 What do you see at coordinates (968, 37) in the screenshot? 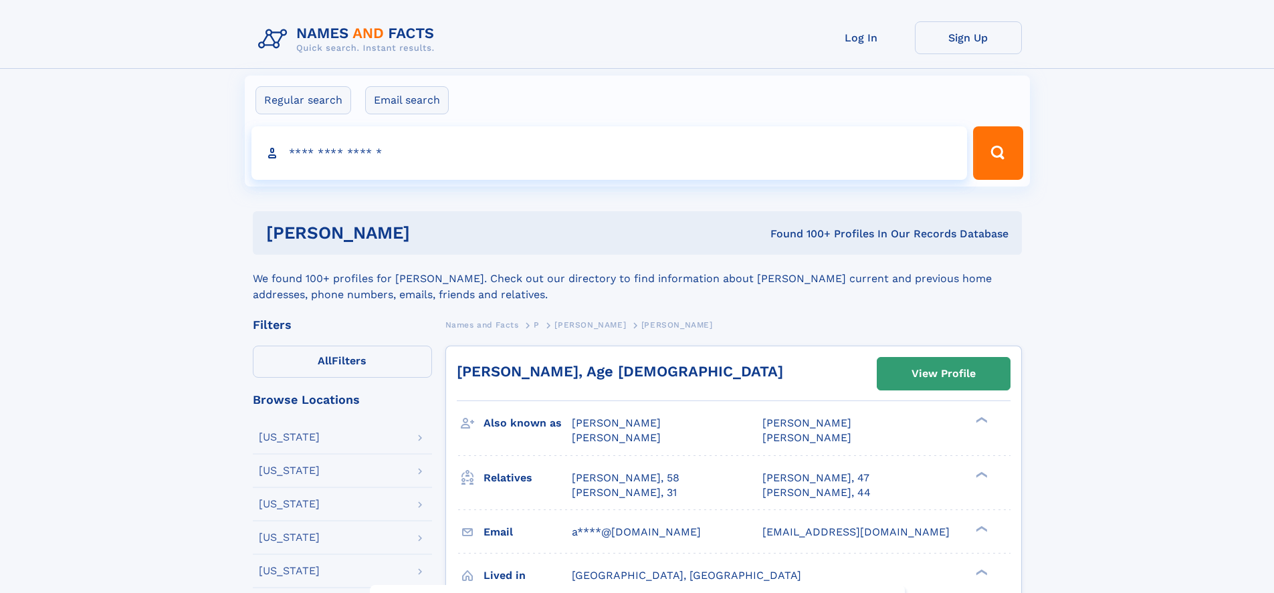
I see `a: Sign Up` at bounding box center [968, 37].